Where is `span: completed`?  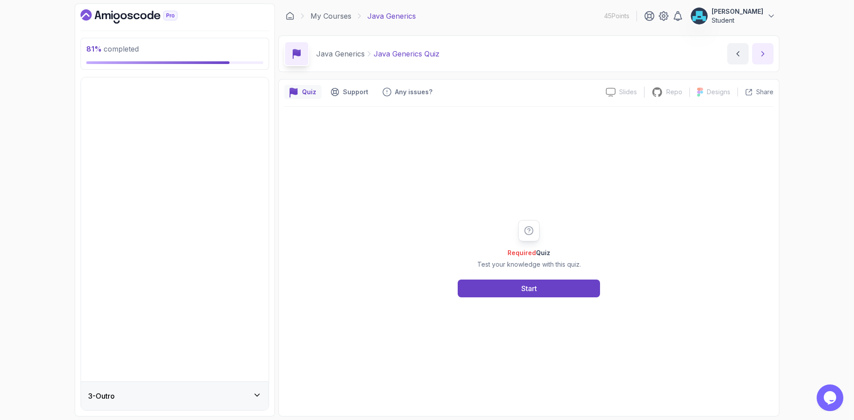
span: completed is located at coordinates (113, 49).